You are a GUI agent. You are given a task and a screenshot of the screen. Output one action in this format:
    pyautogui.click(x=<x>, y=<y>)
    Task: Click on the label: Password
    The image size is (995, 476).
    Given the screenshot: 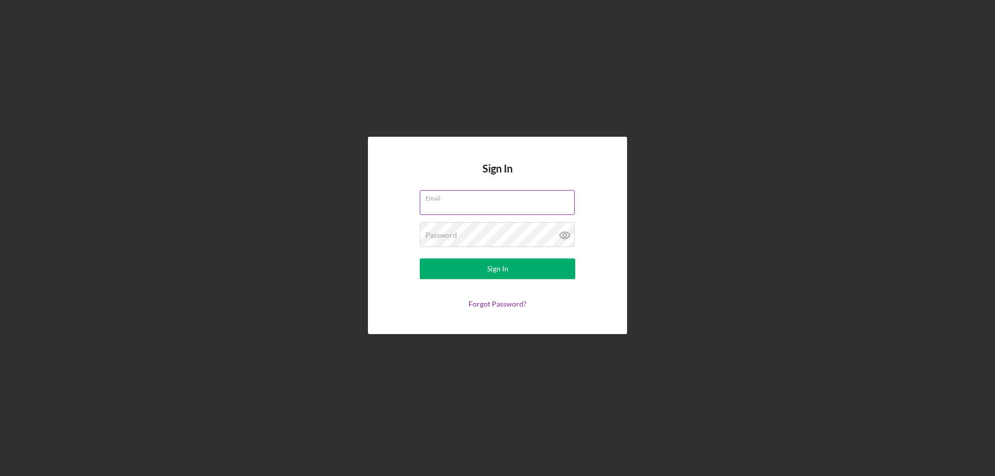 What is the action you would take?
    pyautogui.click(x=441, y=235)
    